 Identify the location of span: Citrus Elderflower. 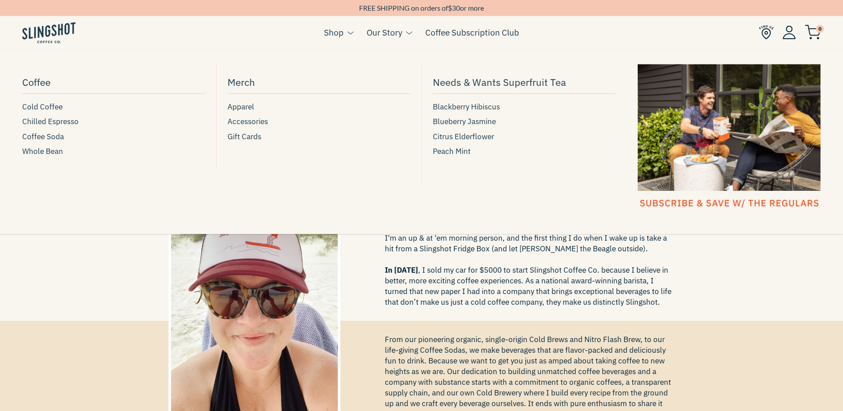
(464, 136).